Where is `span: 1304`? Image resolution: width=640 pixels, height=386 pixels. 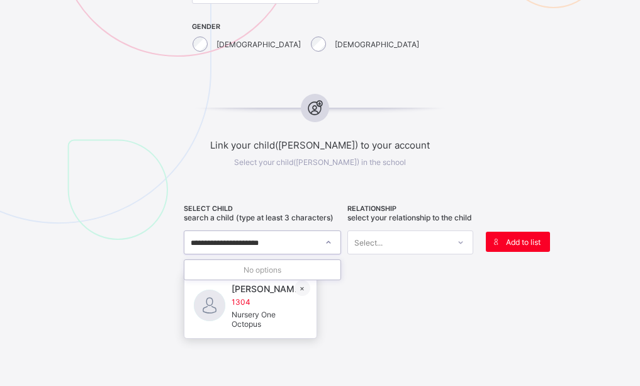 span: 1304 is located at coordinates (269, 301).